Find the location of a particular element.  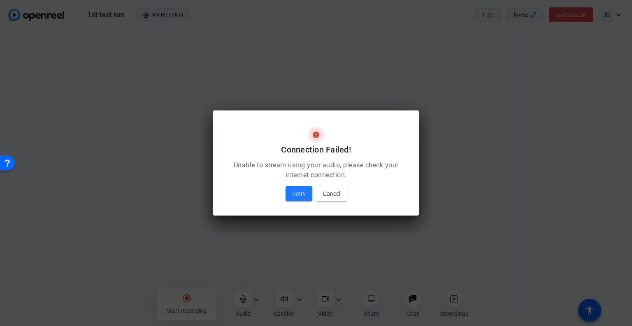

button: Cancel is located at coordinates (332, 194).